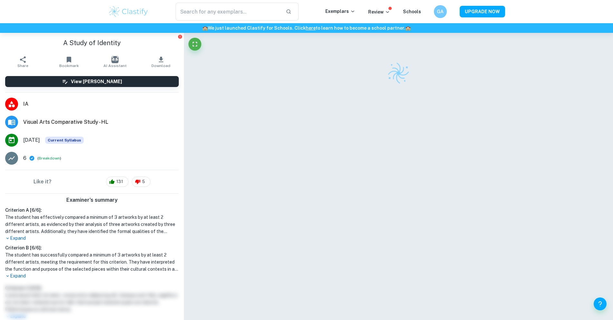 This screenshot has width=613, height=320. I want to click on h6: Criterion A [ 6 / 6 ]:, so click(92, 210).